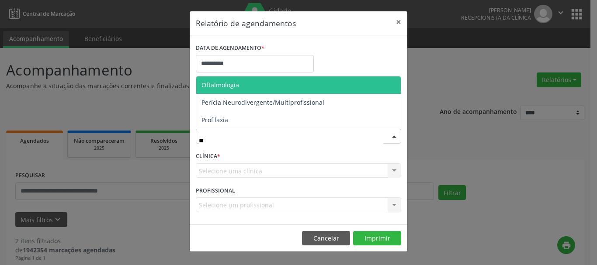 This screenshot has width=597, height=265. I want to click on button: Cancelar, so click(326, 238).